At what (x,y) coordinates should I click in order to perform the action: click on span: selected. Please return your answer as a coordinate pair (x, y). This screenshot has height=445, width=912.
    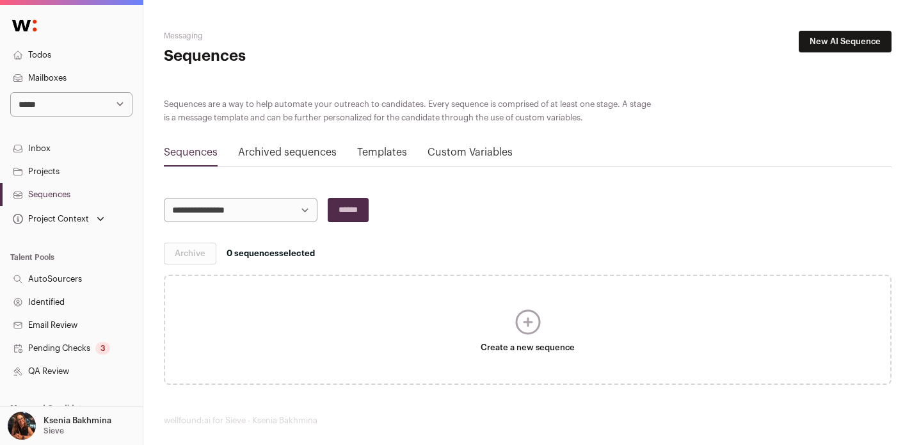
    Looking at the image, I should click on (271, 254).